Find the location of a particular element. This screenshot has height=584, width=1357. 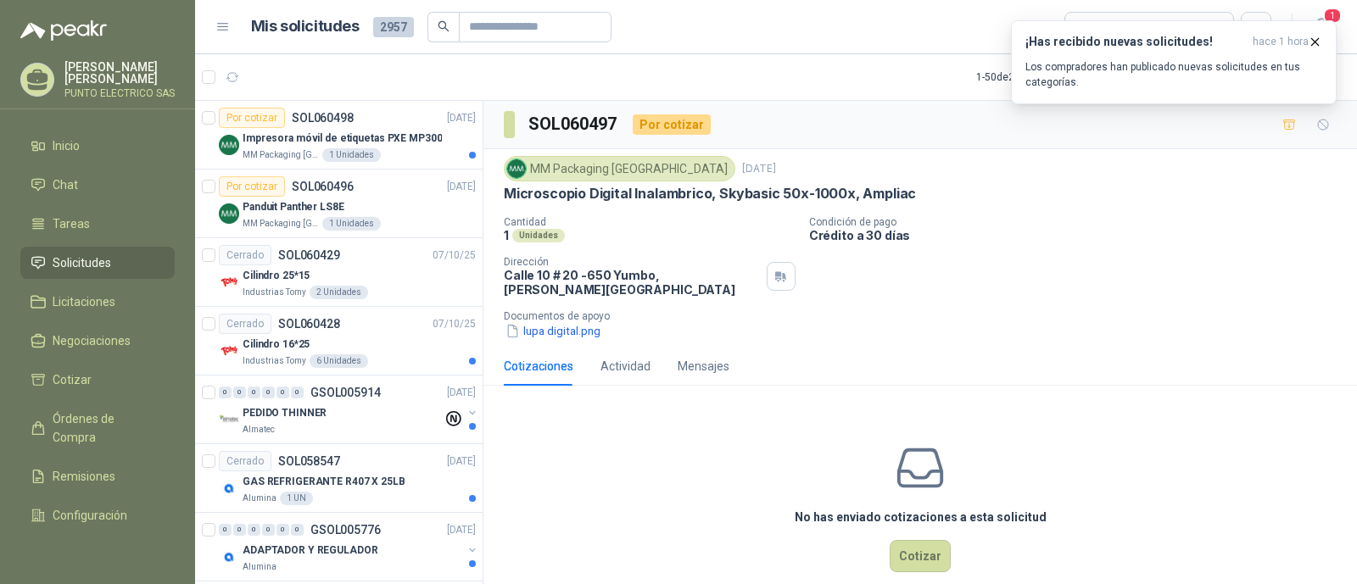

h1: Mis solicitudes is located at coordinates (305, 26).